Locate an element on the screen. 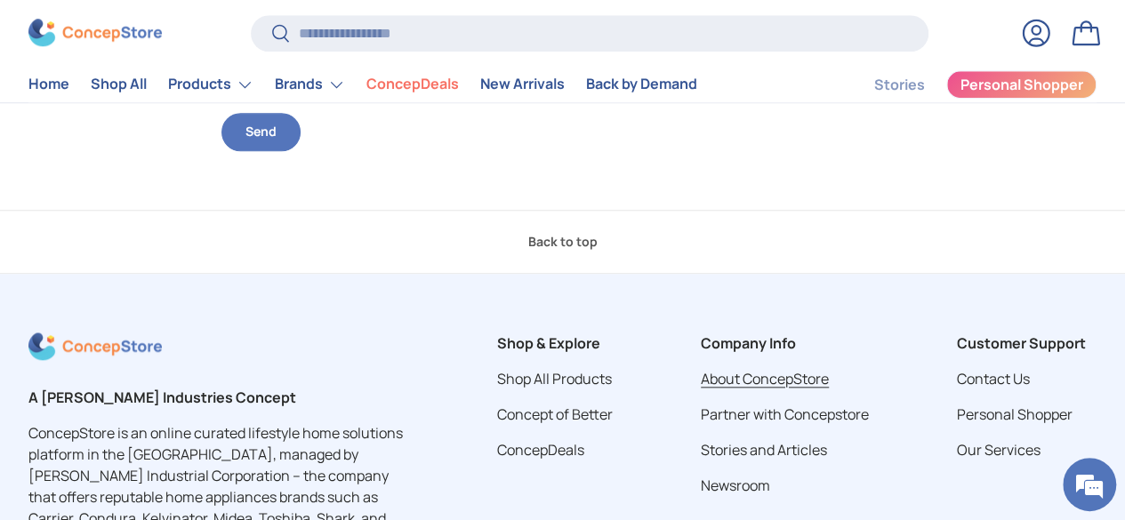 This screenshot has height=520, width=1125. a: Home is located at coordinates (49, 84).